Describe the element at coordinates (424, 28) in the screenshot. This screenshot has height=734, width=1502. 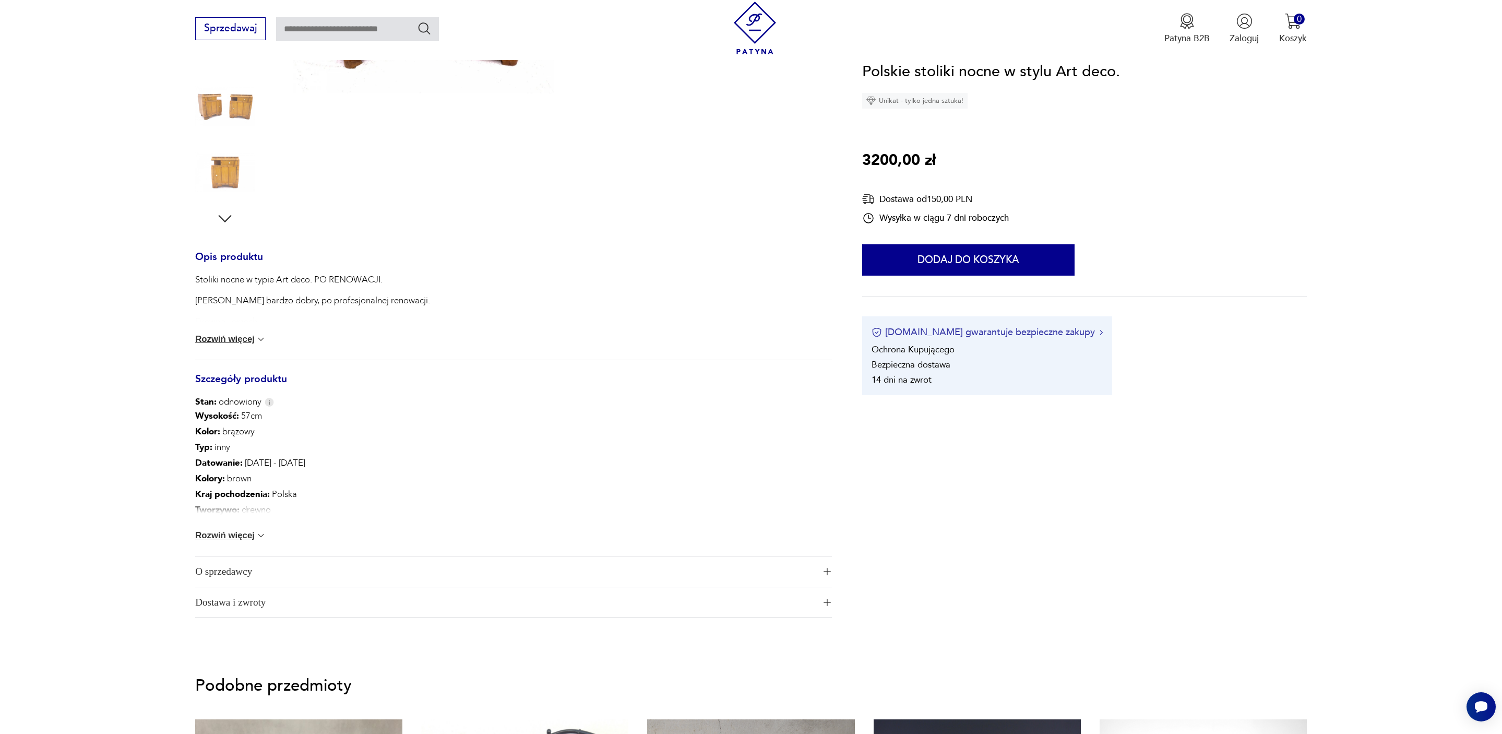
I see `button: Szukaj` at that location.